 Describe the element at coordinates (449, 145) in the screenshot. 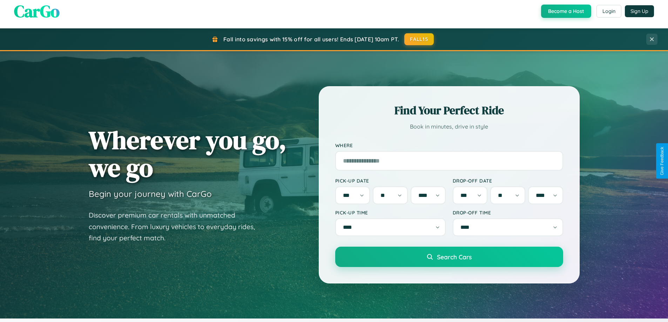

I see `label: Where` at that location.